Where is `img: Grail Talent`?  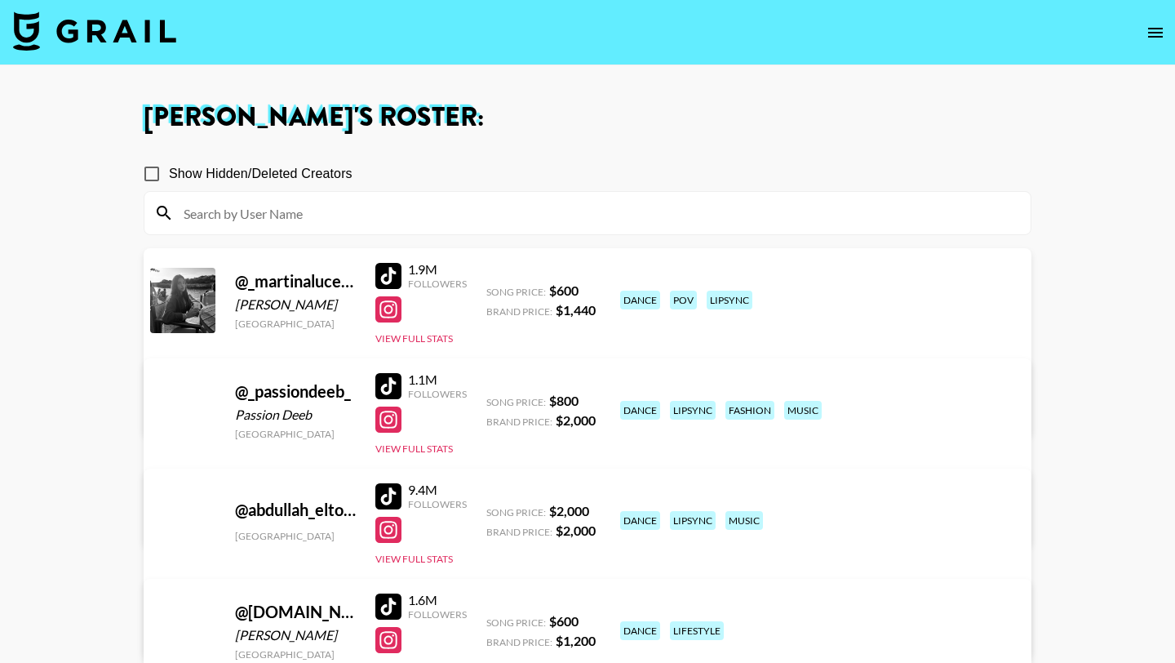 img: Grail Talent is located at coordinates (95, 31).